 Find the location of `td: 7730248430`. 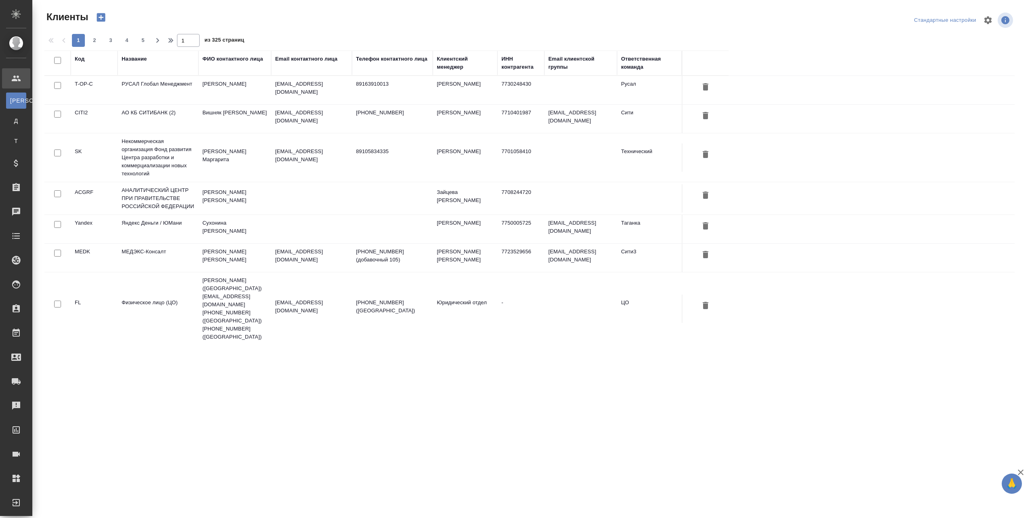

td: 7730248430 is located at coordinates (521, 90).